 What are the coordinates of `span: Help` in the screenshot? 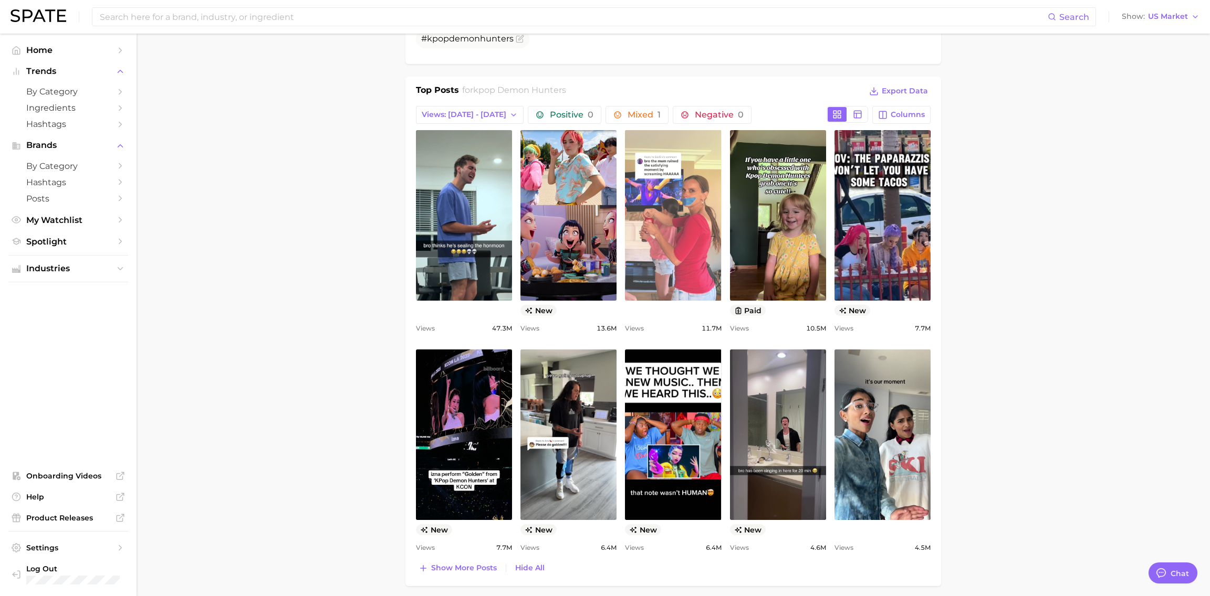 It's located at (68, 497).